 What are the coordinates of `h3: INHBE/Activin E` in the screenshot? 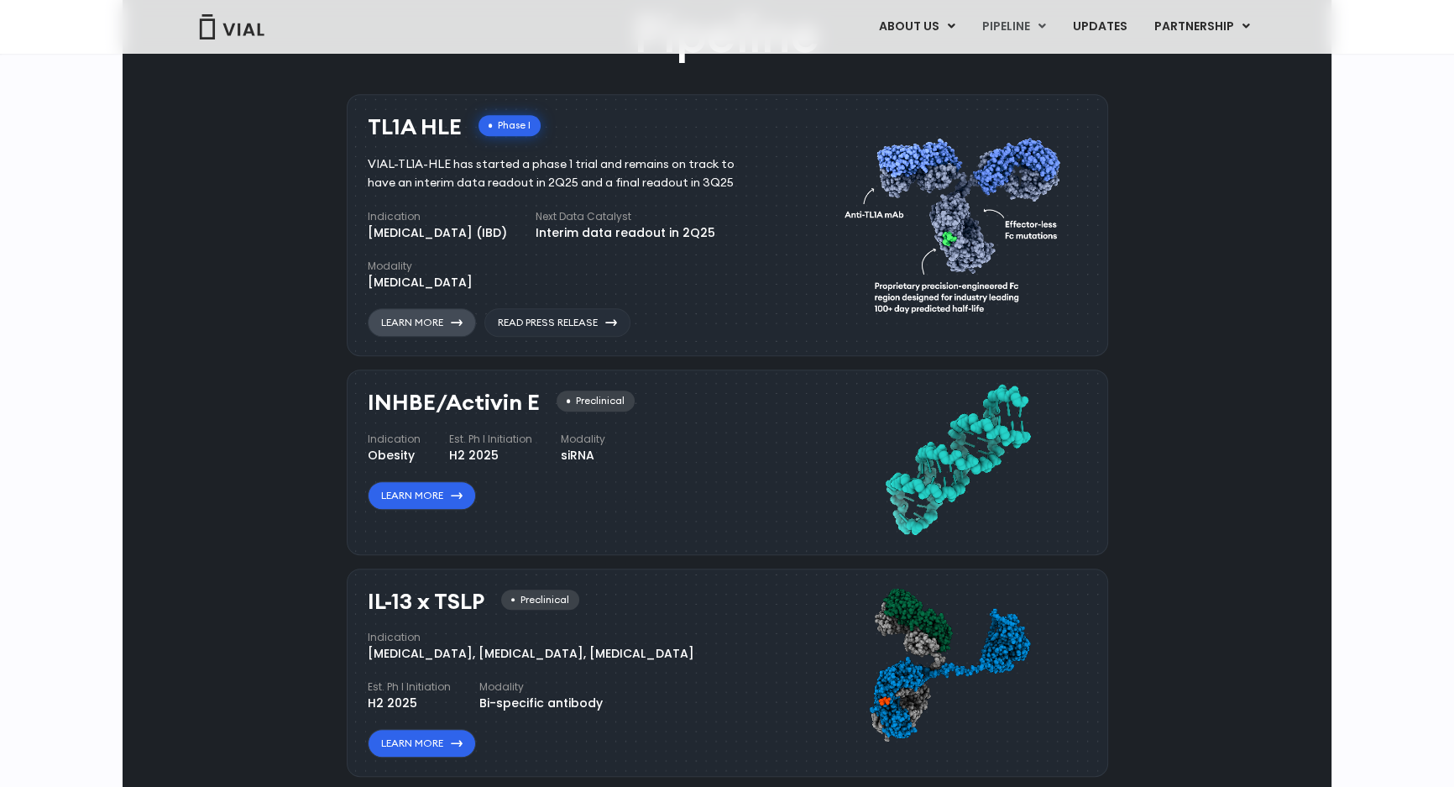 It's located at (453, 402).